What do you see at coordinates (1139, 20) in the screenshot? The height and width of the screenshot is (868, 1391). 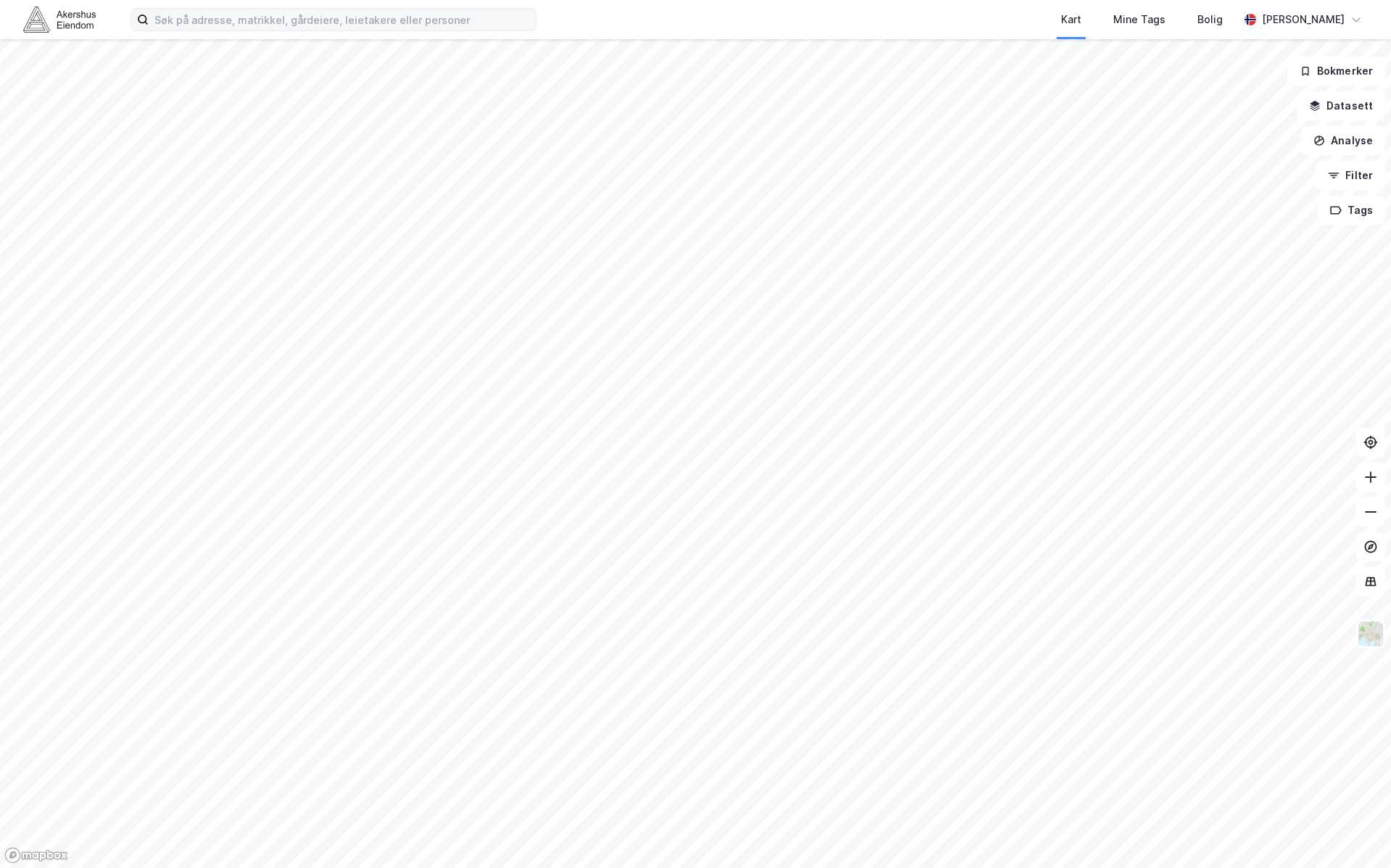 I see `div: Mine Tags` at bounding box center [1139, 20].